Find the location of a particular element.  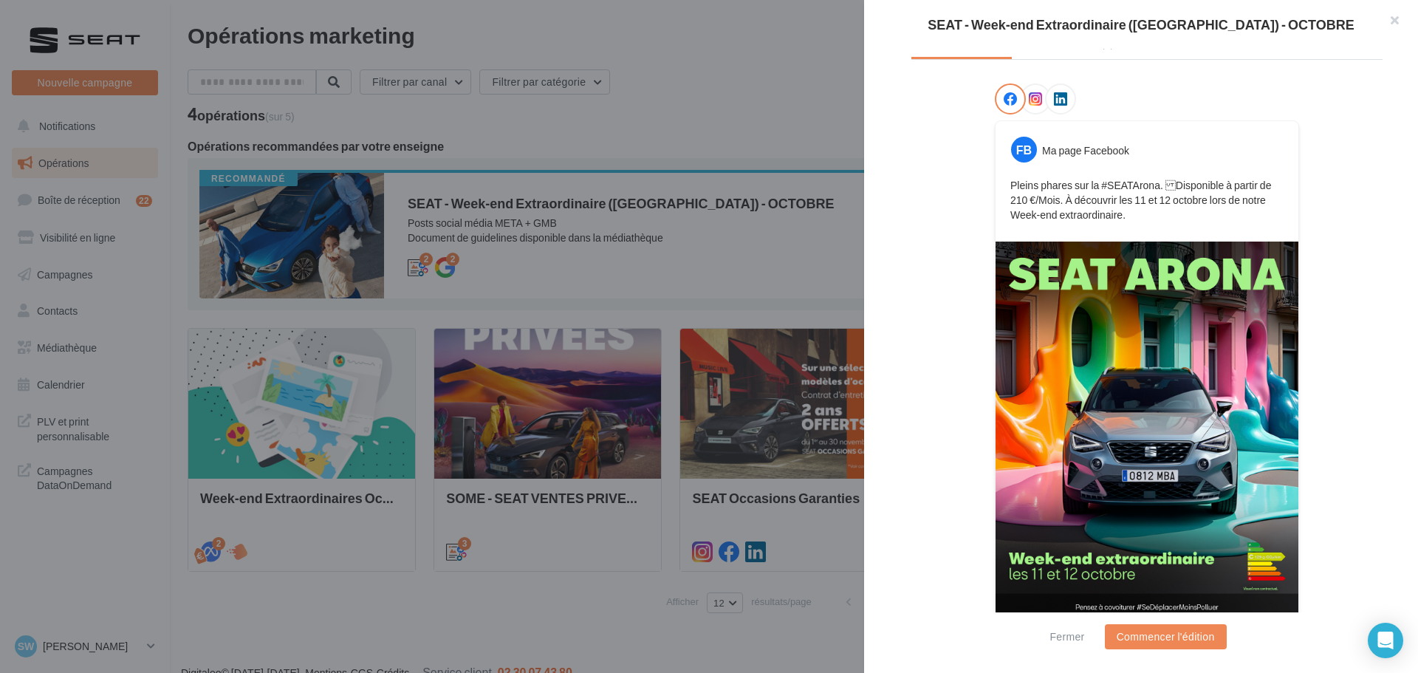

p: Pleins phares sur la #SEATArona. Disponible à partir de 210 €/Mois. À découvrir les 11 et 12 octo... is located at coordinates (1147, 200).